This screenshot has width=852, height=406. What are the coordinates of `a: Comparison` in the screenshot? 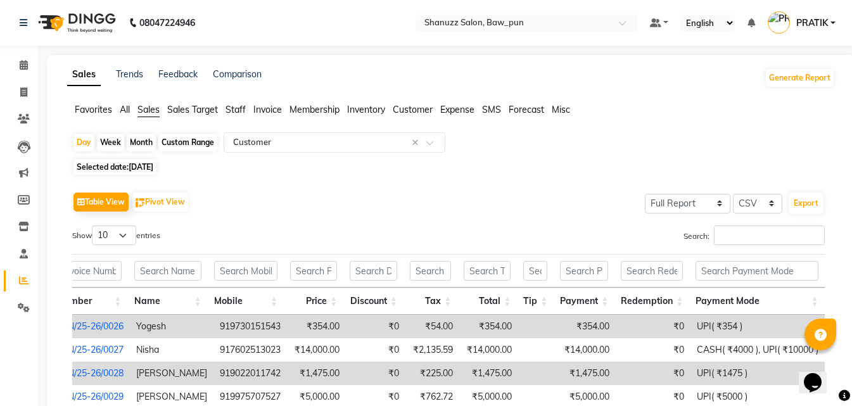 It's located at (237, 74).